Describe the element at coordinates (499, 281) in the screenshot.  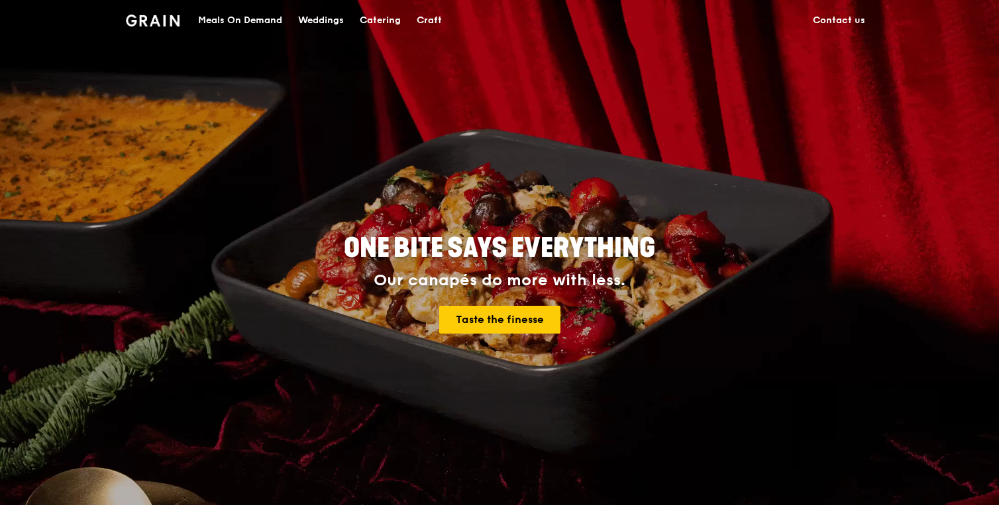
I see `div: Our canapés do more with less.` at that location.